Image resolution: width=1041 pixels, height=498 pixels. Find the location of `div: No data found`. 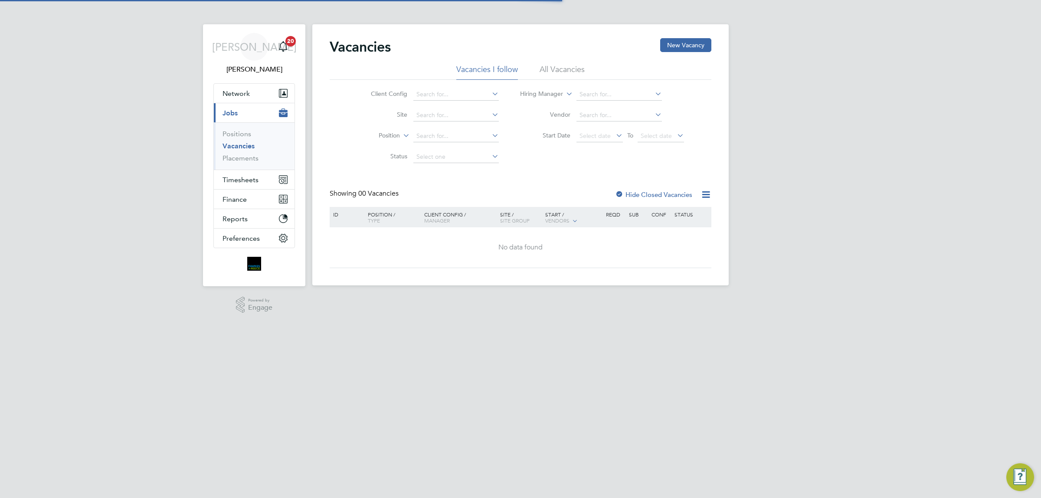

div: No data found is located at coordinates (521, 247).